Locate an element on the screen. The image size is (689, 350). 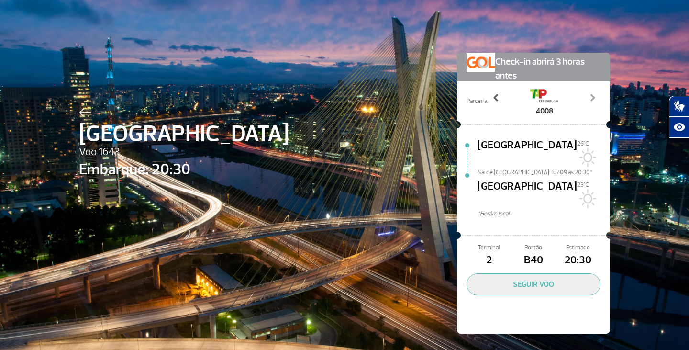
button: SEGUIR VOO is located at coordinates (533, 284).